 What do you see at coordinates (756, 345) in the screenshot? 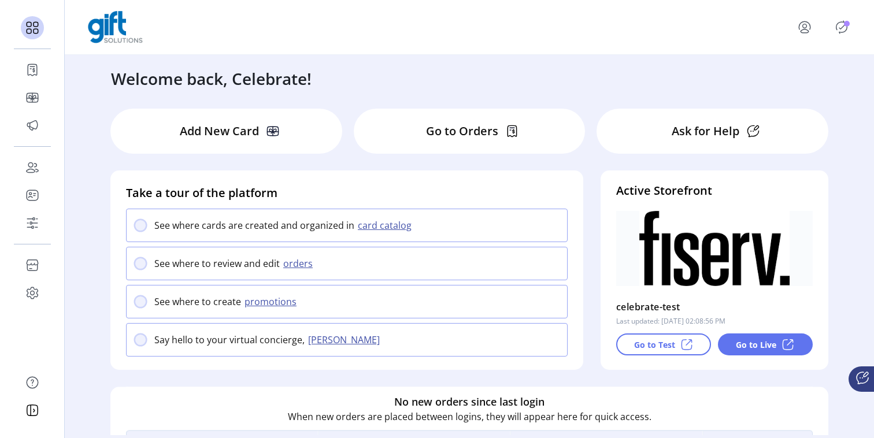
I see `p: Go to Live` at bounding box center [756, 345].